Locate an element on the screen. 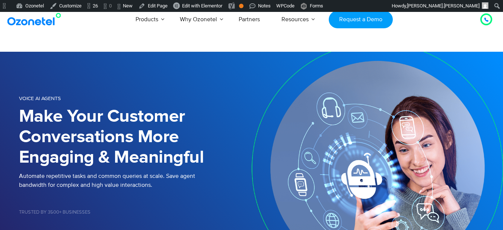 The width and height of the screenshot is (503, 230). div: OK is located at coordinates (241, 6).